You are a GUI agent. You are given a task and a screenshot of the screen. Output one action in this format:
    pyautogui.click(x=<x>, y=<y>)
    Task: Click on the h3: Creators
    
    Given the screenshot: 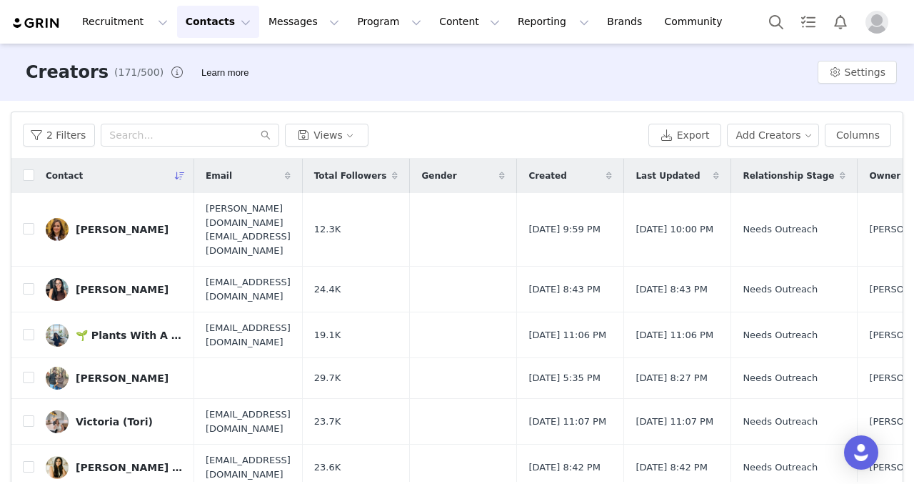 What is the action you would take?
    pyautogui.click(x=67, y=72)
    